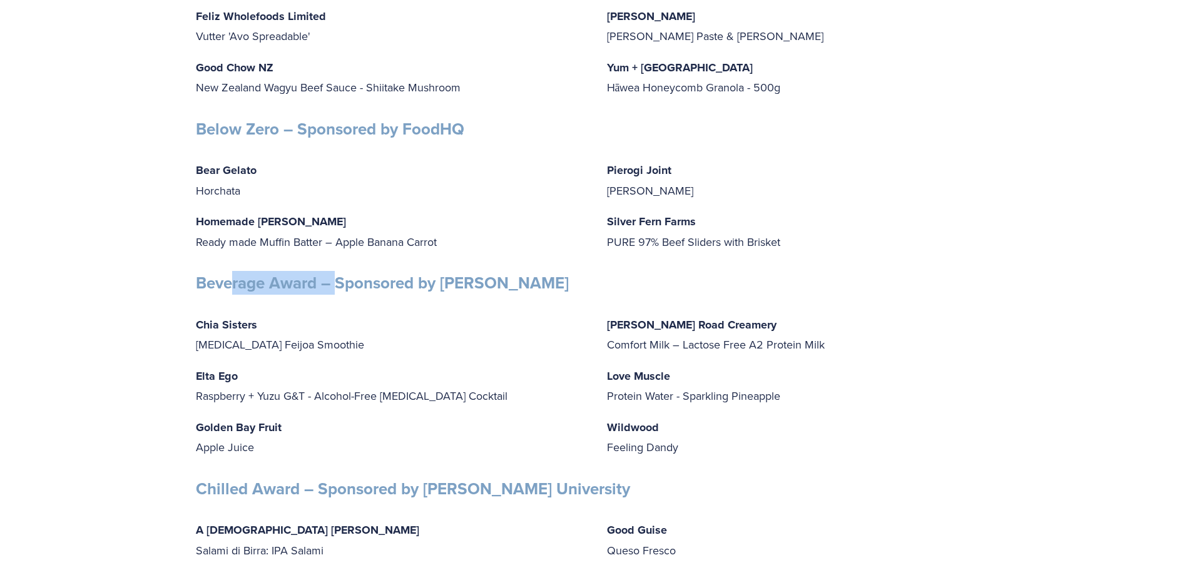 Image resolution: width=1192 pixels, height=570 pixels. Describe the element at coordinates (226, 170) in the screenshot. I see `strong: Bear Gelato` at that location.